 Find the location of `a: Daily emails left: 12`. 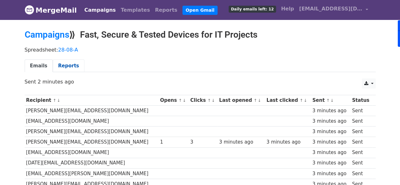

a: Daily emails left: 12 is located at coordinates (252, 9).